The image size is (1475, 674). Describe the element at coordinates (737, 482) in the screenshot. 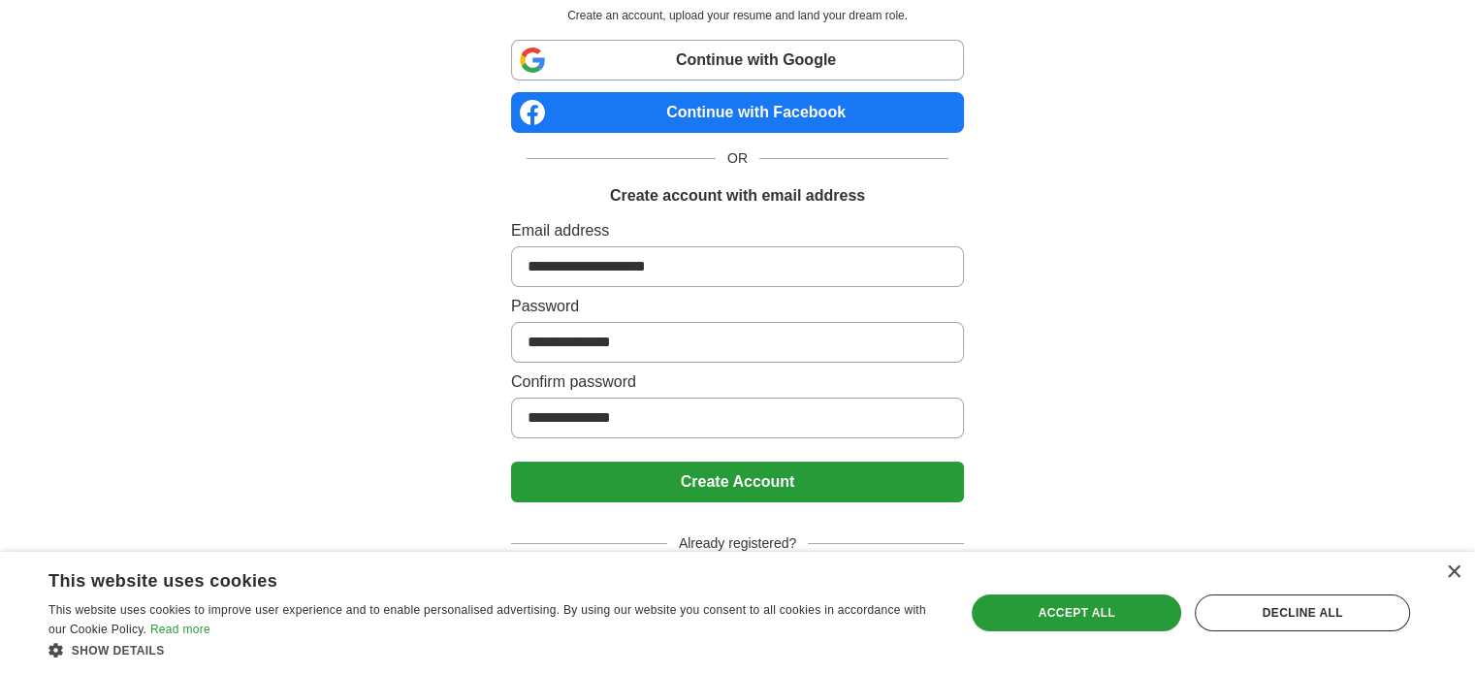

I see `button: Create Account` at that location.